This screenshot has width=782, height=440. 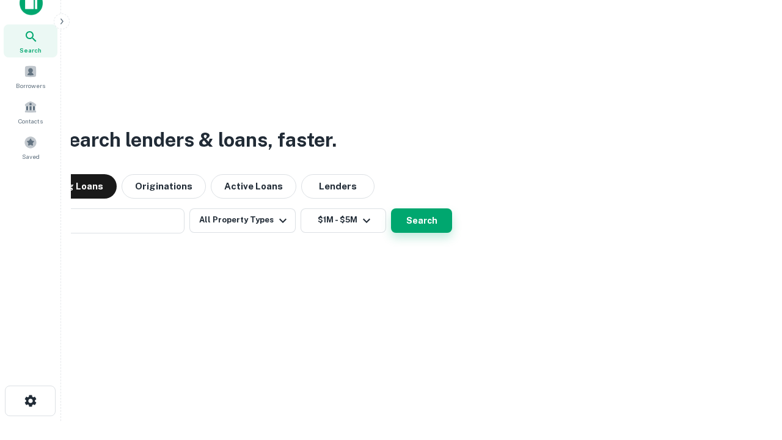 I want to click on a: Contacts, so click(x=31, y=112).